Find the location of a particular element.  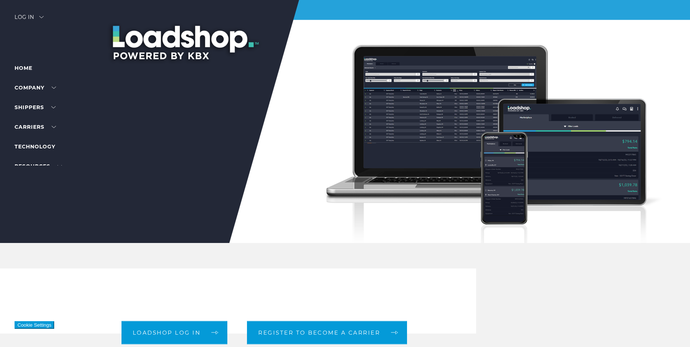

a: Loadshop log in arrow arrow is located at coordinates (175, 333).